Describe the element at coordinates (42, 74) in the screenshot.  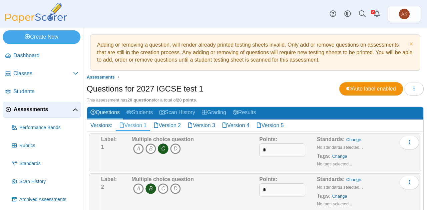
I see `a: Classes` at that location.